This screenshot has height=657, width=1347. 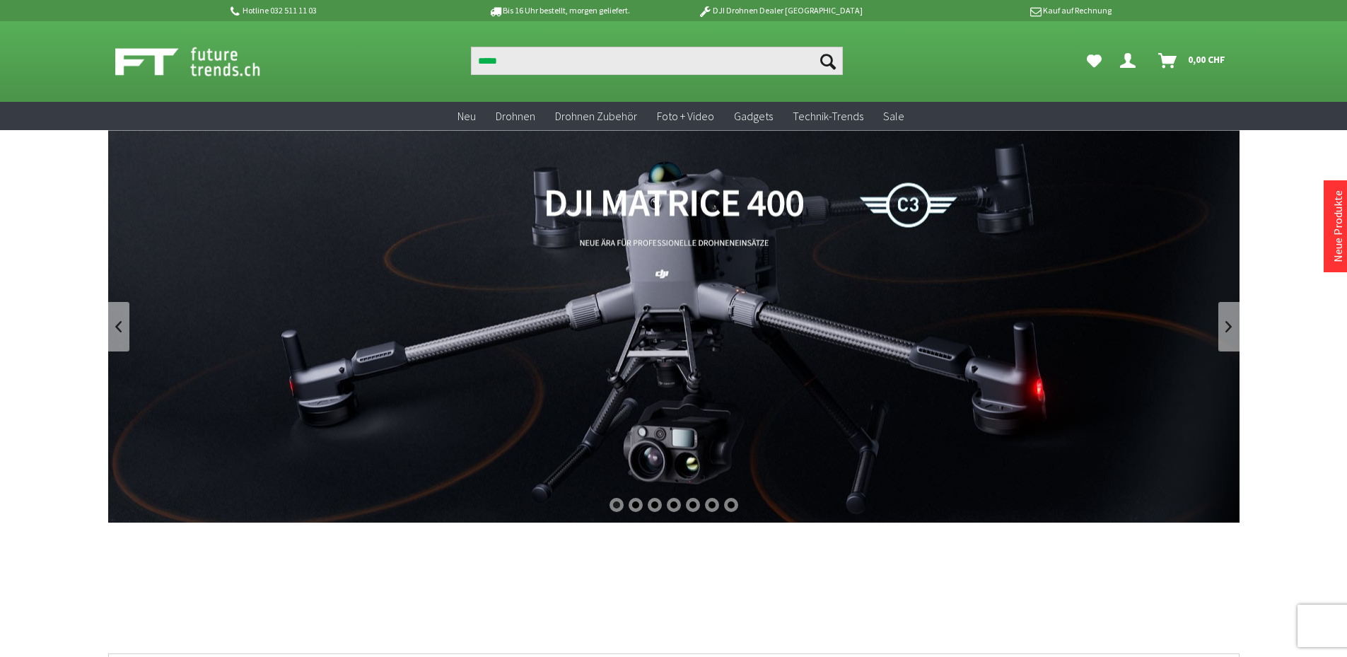 What do you see at coordinates (712, 505) in the screenshot?
I see `div: 6` at bounding box center [712, 505].